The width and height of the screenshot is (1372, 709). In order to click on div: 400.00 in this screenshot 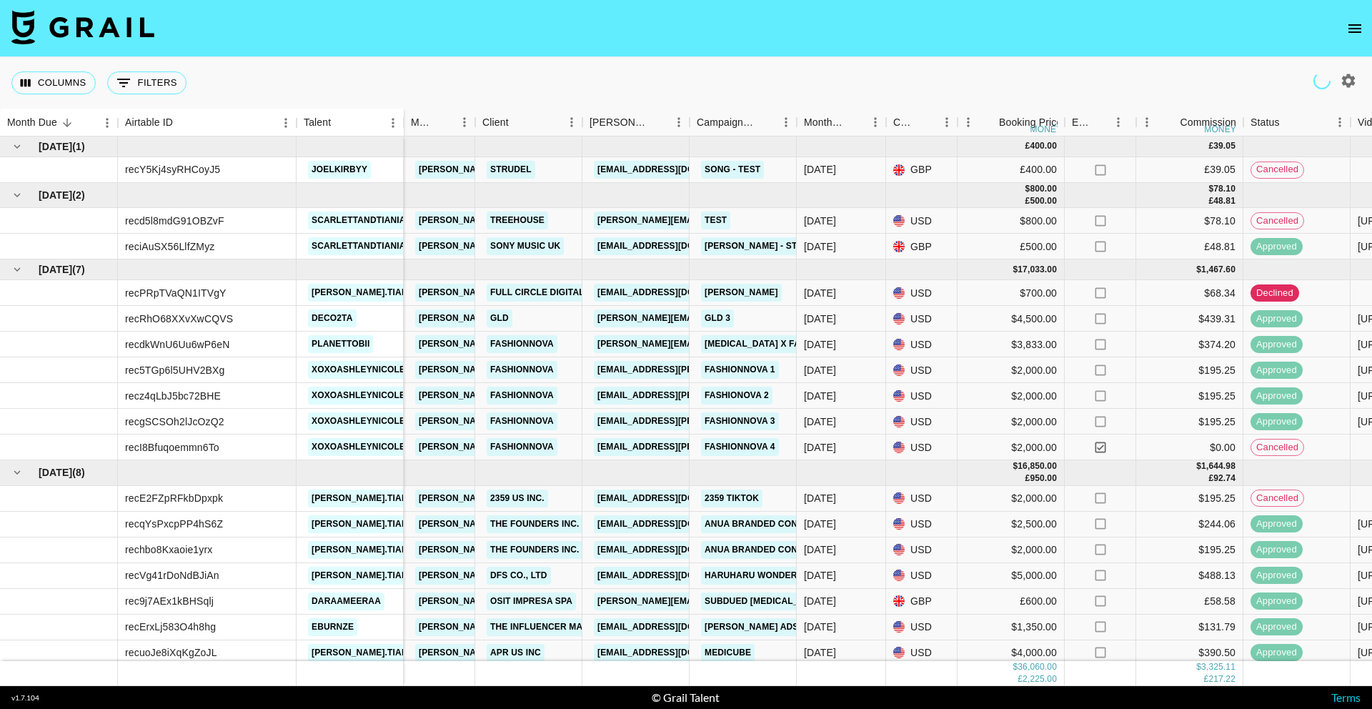, I will do `click(1043, 146)`.